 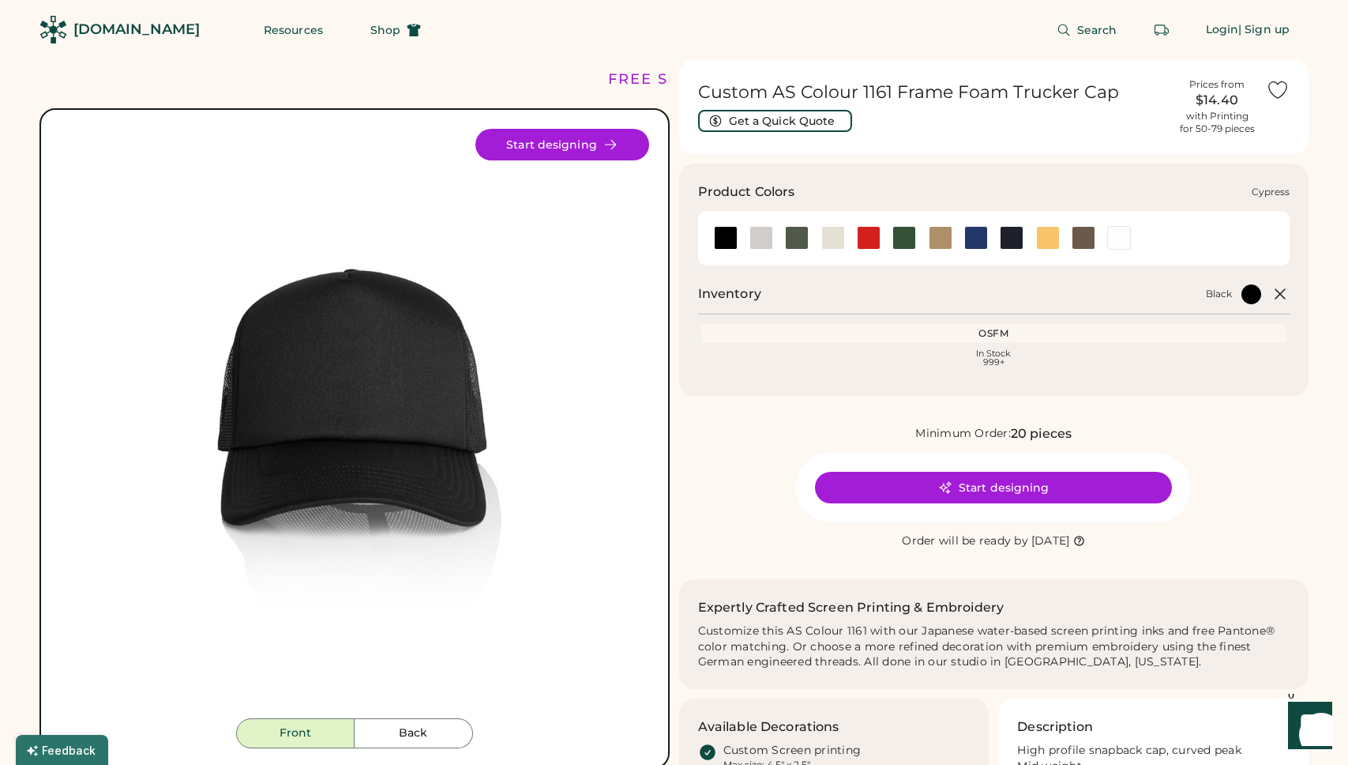 I want to click on img: 1161 - Black Front Image, so click(x=355, y=423).